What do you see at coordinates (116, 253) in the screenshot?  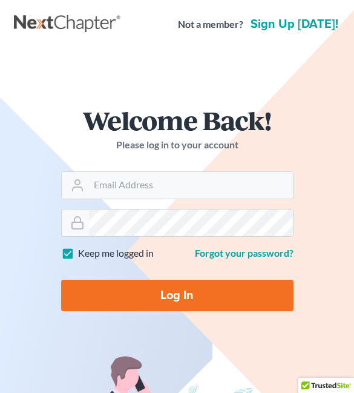 I see `label: Keep me logged in` at bounding box center [116, 253].